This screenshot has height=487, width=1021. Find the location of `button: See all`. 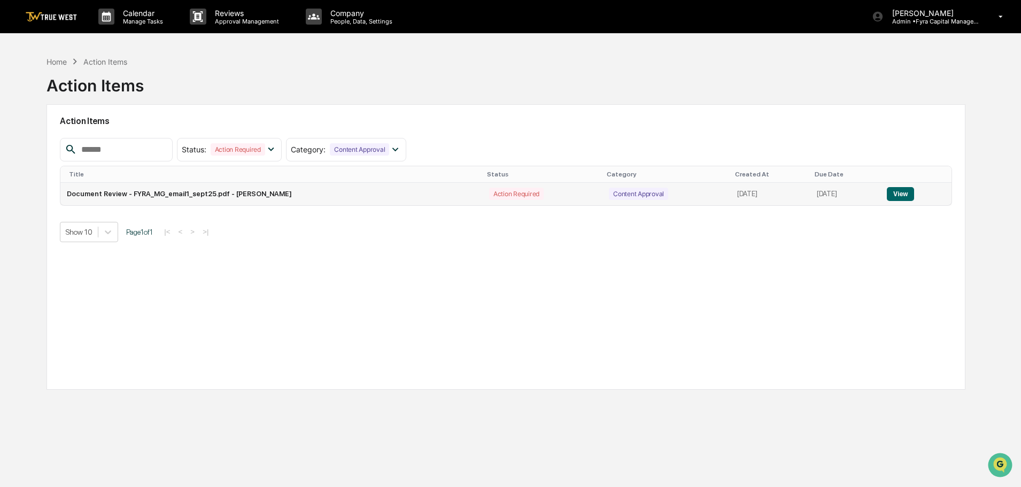

button: See all is located at coordinates (180, 123).